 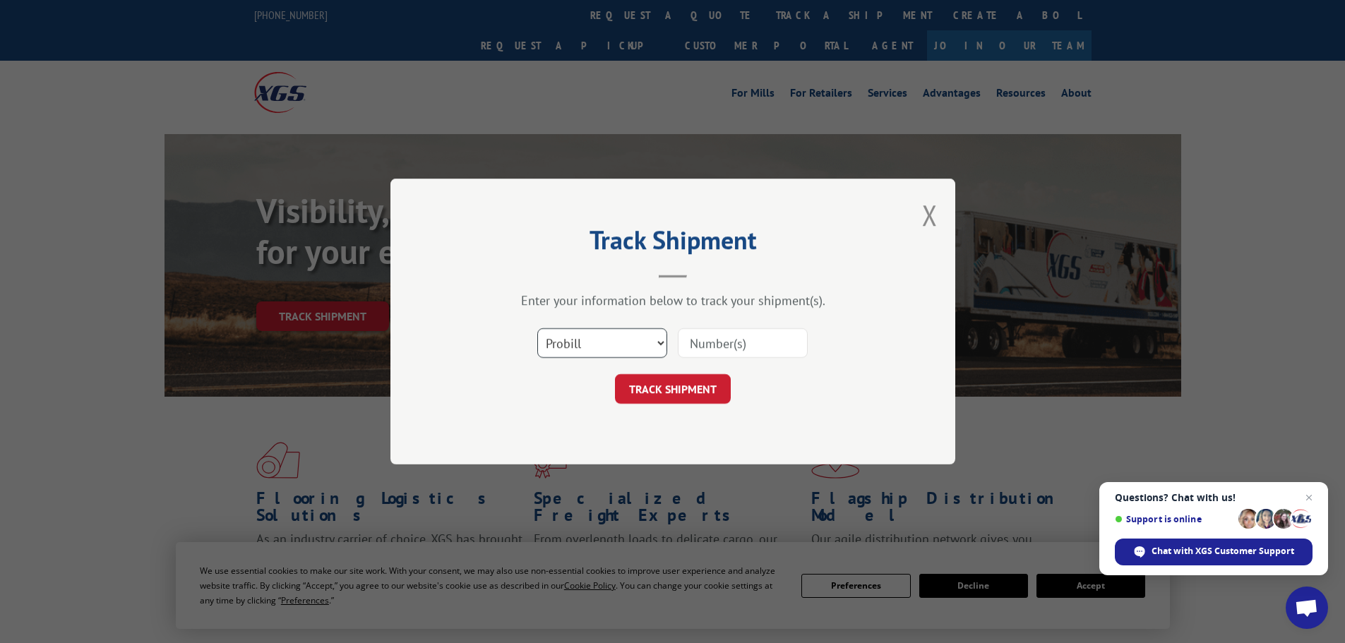 What do you see at coordinates (1214, 552) in the screenshot?
I see `div: Chat with XGS Customer Support` at bounding box center [1214, 552].